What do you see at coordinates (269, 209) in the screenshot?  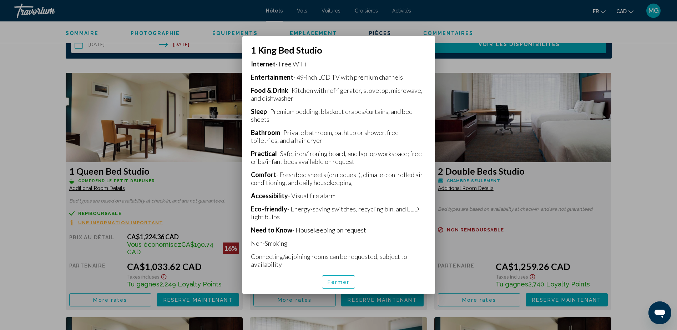 I see `b: Eco-friendly` at bounding box center [269, 209].